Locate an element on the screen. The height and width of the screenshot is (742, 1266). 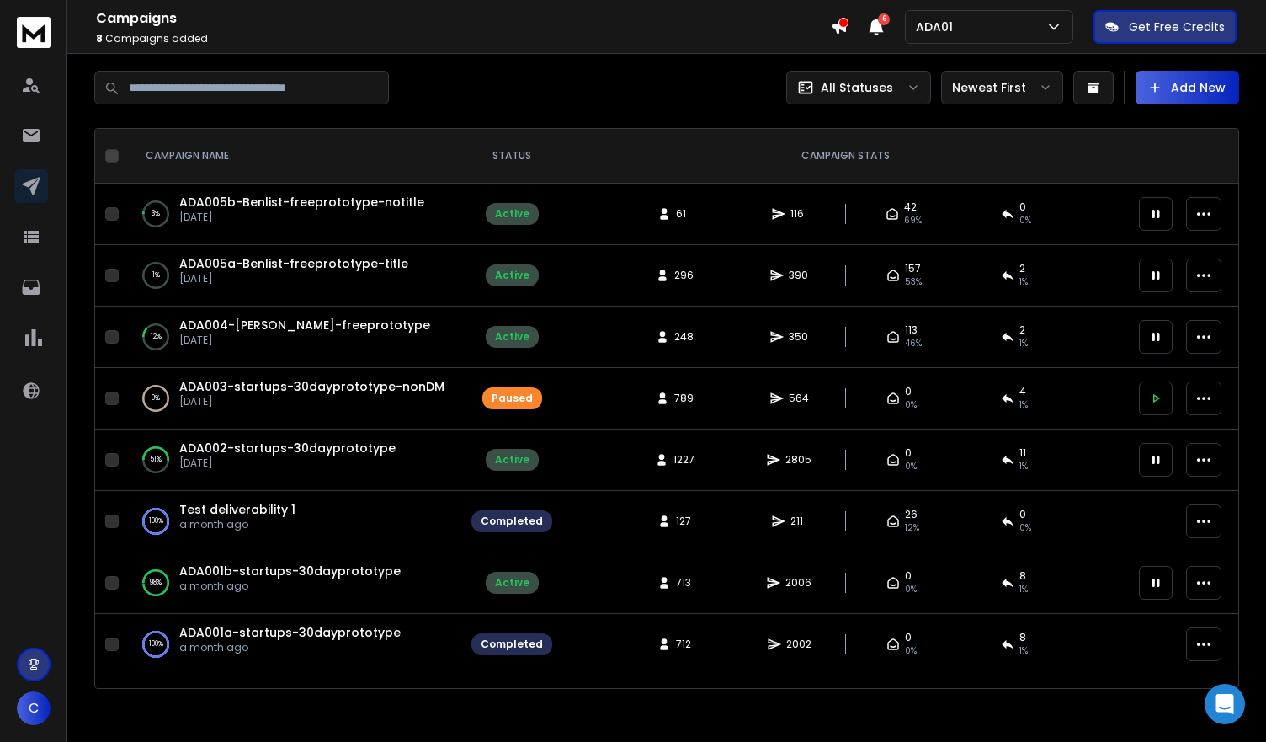
a: ADA005a-Benlist-freeprototype-title is located at coordinates (294, 264).